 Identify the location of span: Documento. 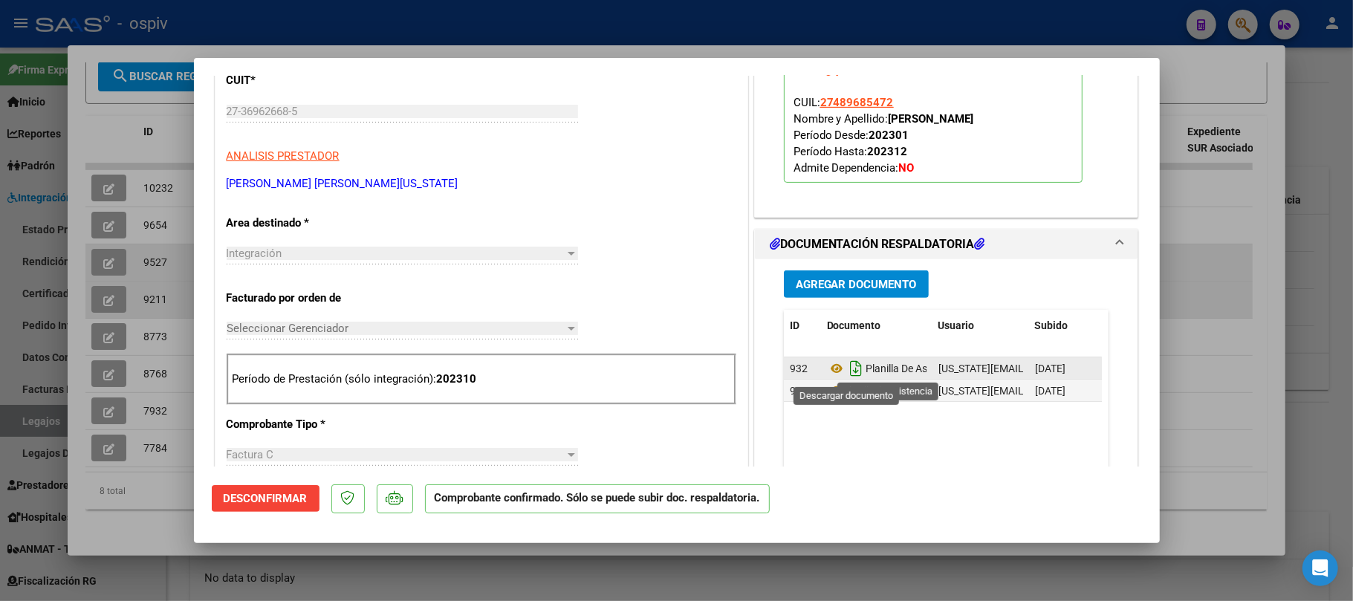
(853, 325).